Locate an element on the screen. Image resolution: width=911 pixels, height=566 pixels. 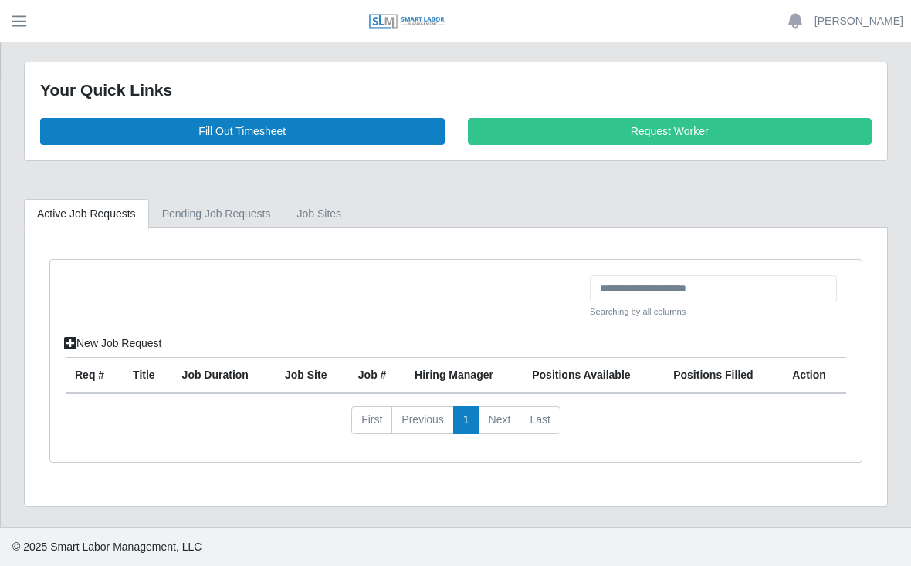
th: Job Duration is located at coordinates (224, 376).